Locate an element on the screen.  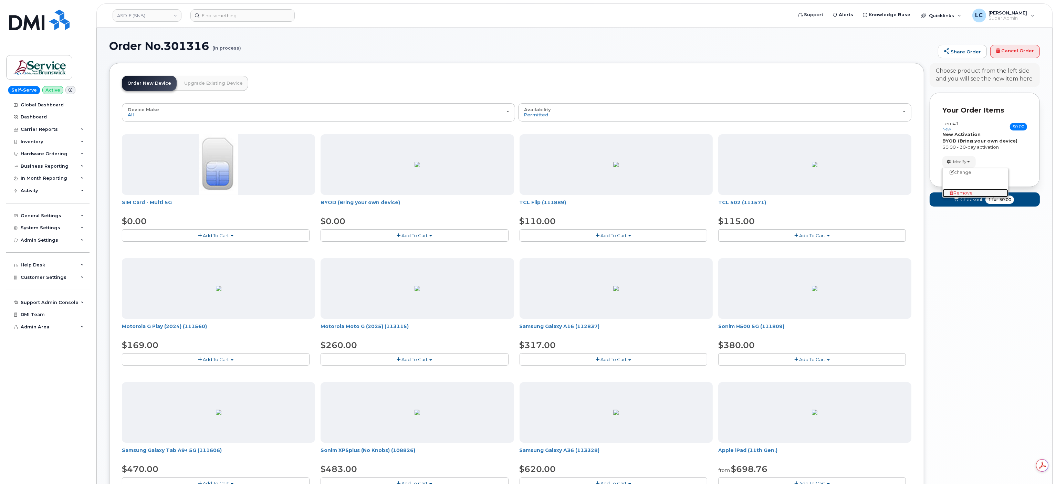
div: TCL Flip (111889) is located at coordinates (616, 206).